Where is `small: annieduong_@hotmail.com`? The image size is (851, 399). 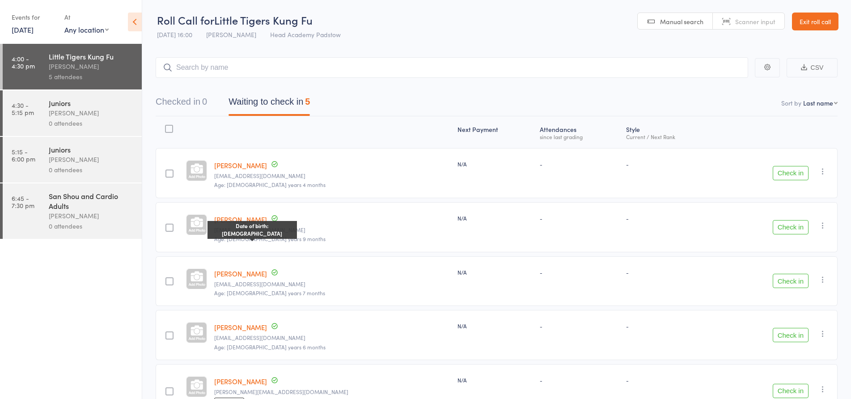 small: annieduong_@hotmail.com is located at coordinates (332, 338).